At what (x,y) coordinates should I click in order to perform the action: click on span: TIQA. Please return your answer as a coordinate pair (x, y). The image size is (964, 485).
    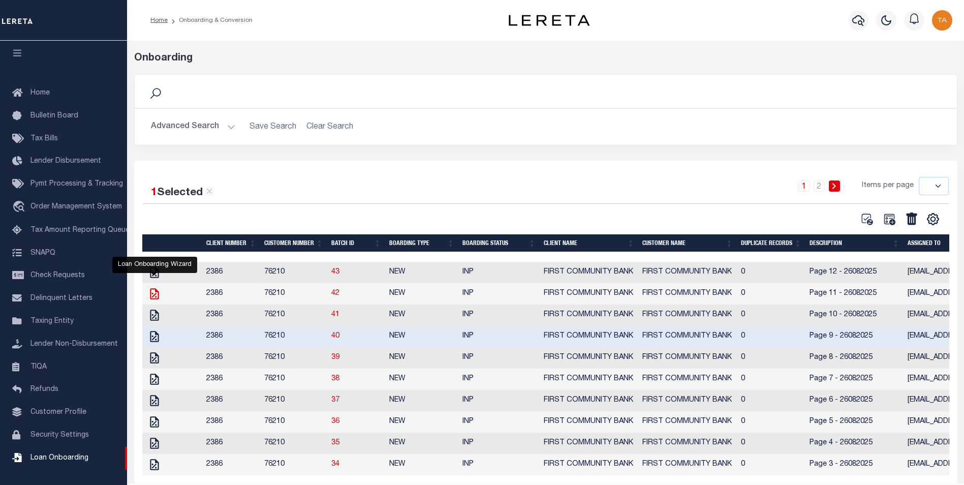
    Looking at the image, I should click on (39, 366).